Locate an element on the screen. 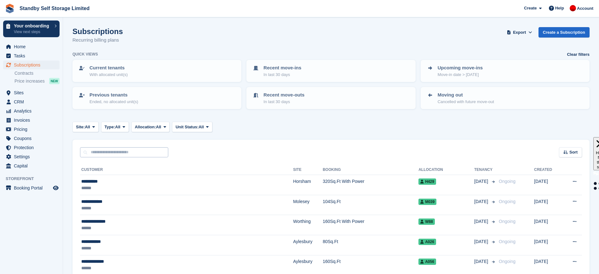 The image size is (599, 274). a: Moving out Cancelled with future move-out is located at coordinates (505, 98).